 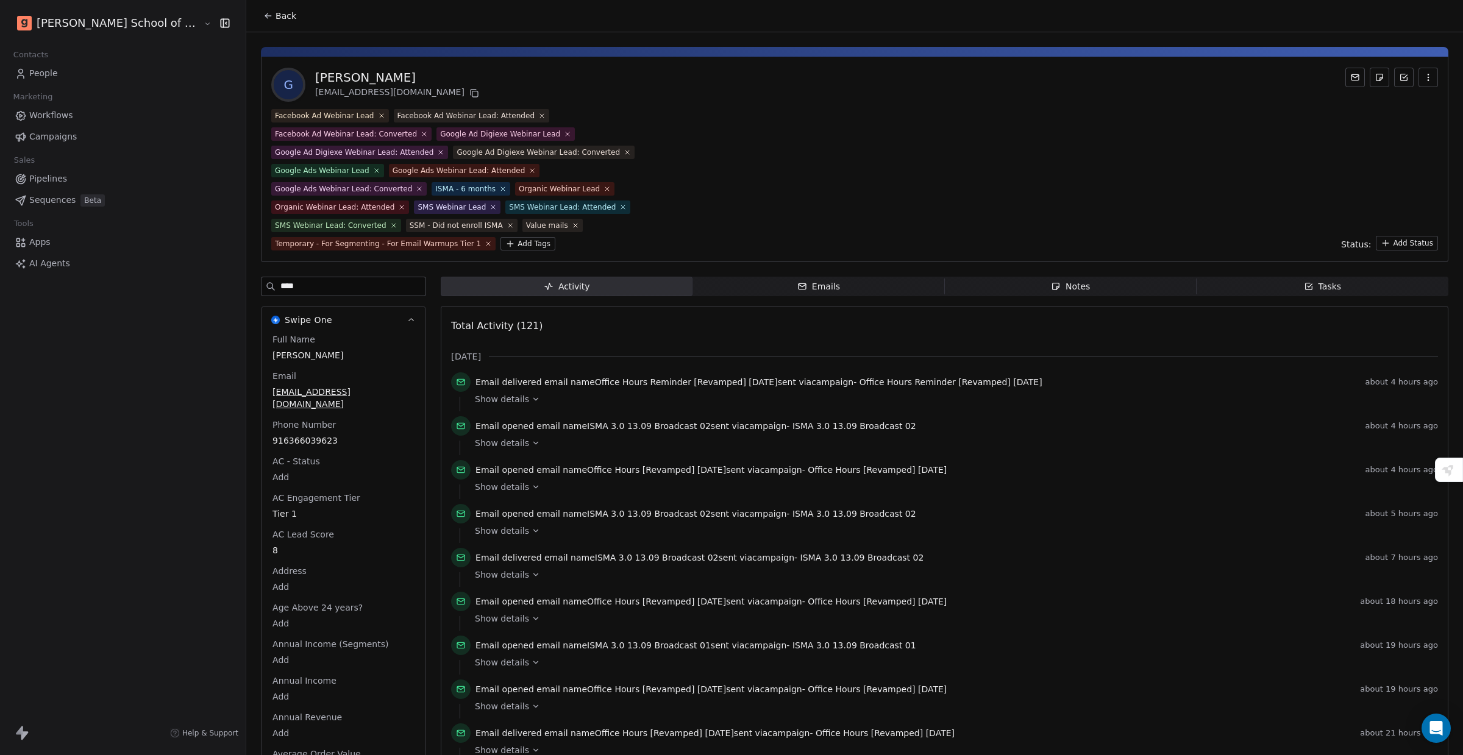 I want to click on span: Annual Income, so click(x=304, y=681).